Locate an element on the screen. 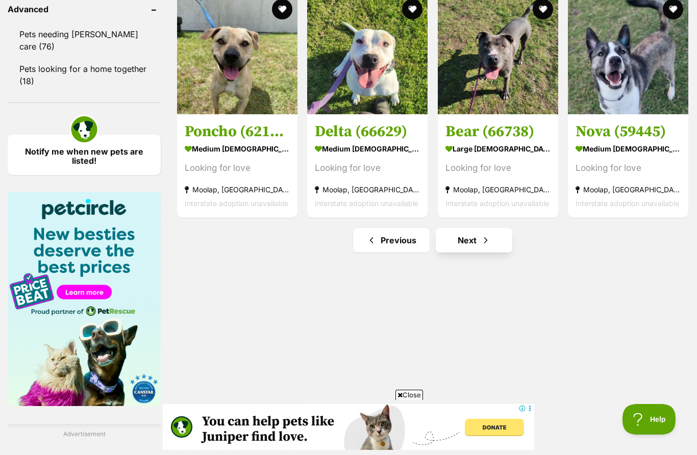 This screenshot has height=455, width=697. nav: Pagination is located at coordinates (432, 240).